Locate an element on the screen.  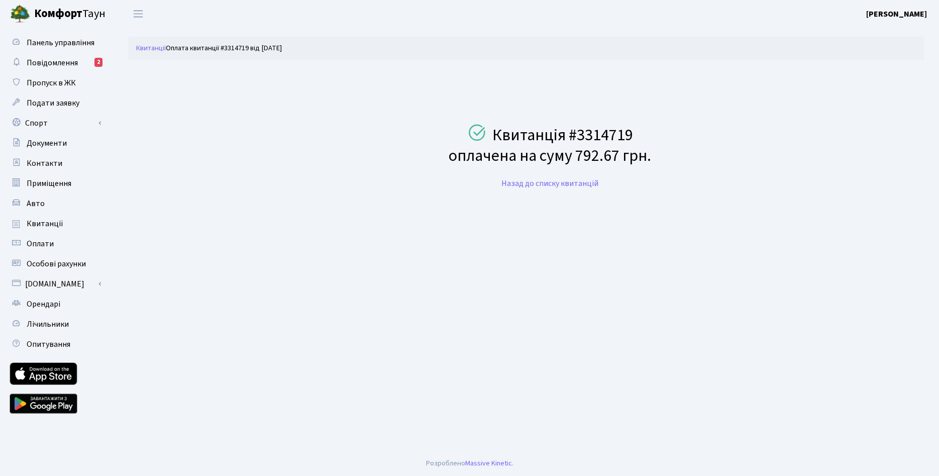
a: Опитування is located at coordinates (55, 344).